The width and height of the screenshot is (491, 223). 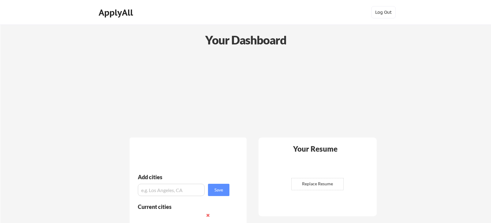 I want to click on div: Current cities, so click(x=180, y=207).